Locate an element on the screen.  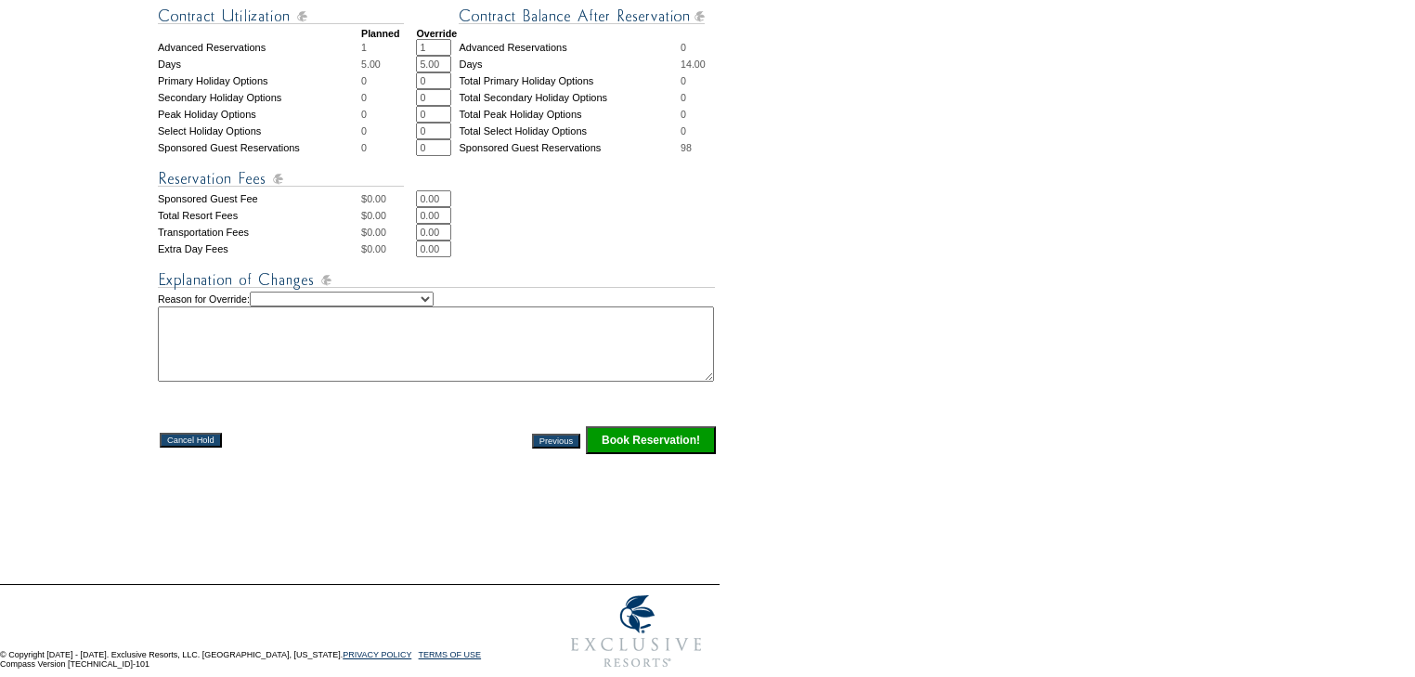
img: Contract Balance After Reservation is located at coordinates (581, 16).